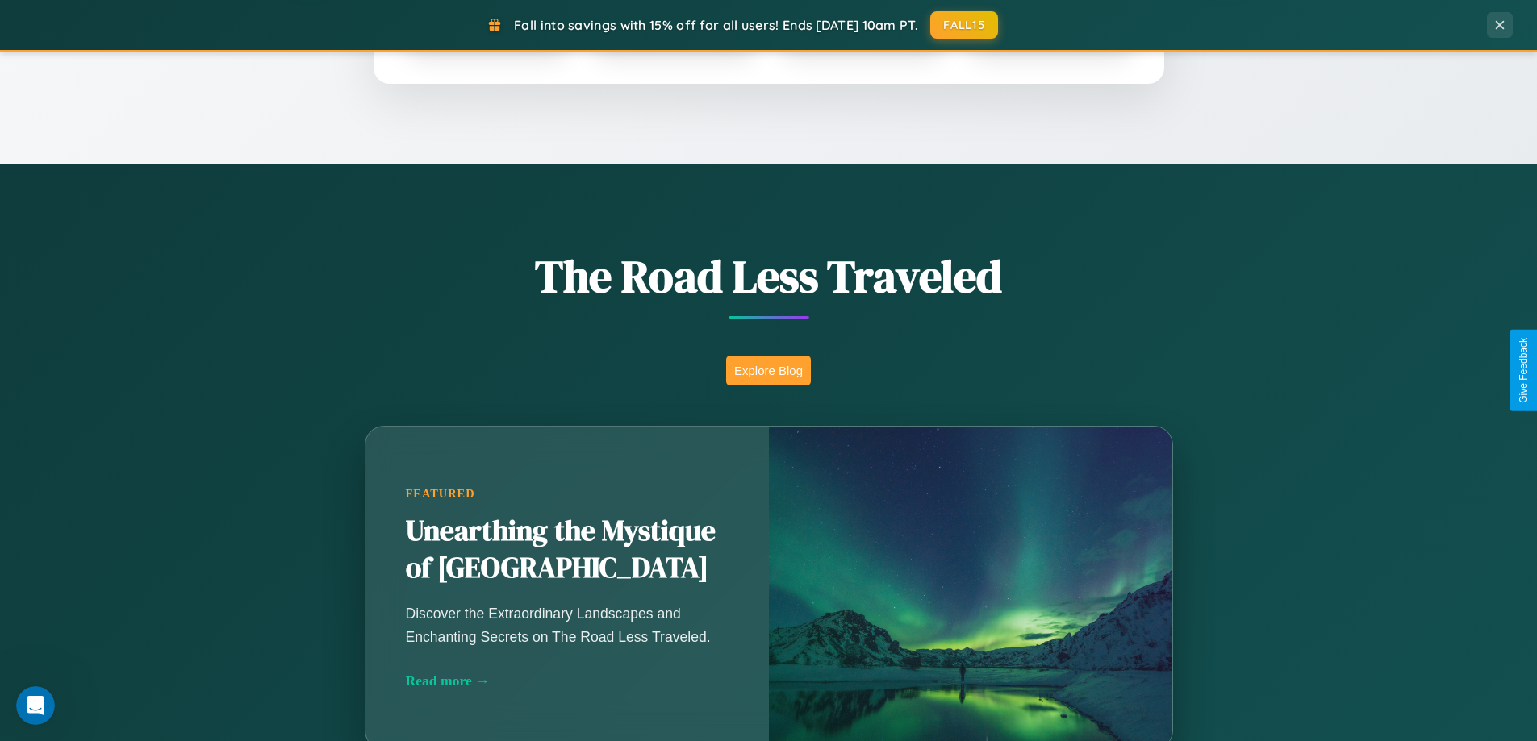  What do you see at coordinates (1523, 370) in the screenshot?
I see `div: Give Feedback` at bounding box center [1523, 370].